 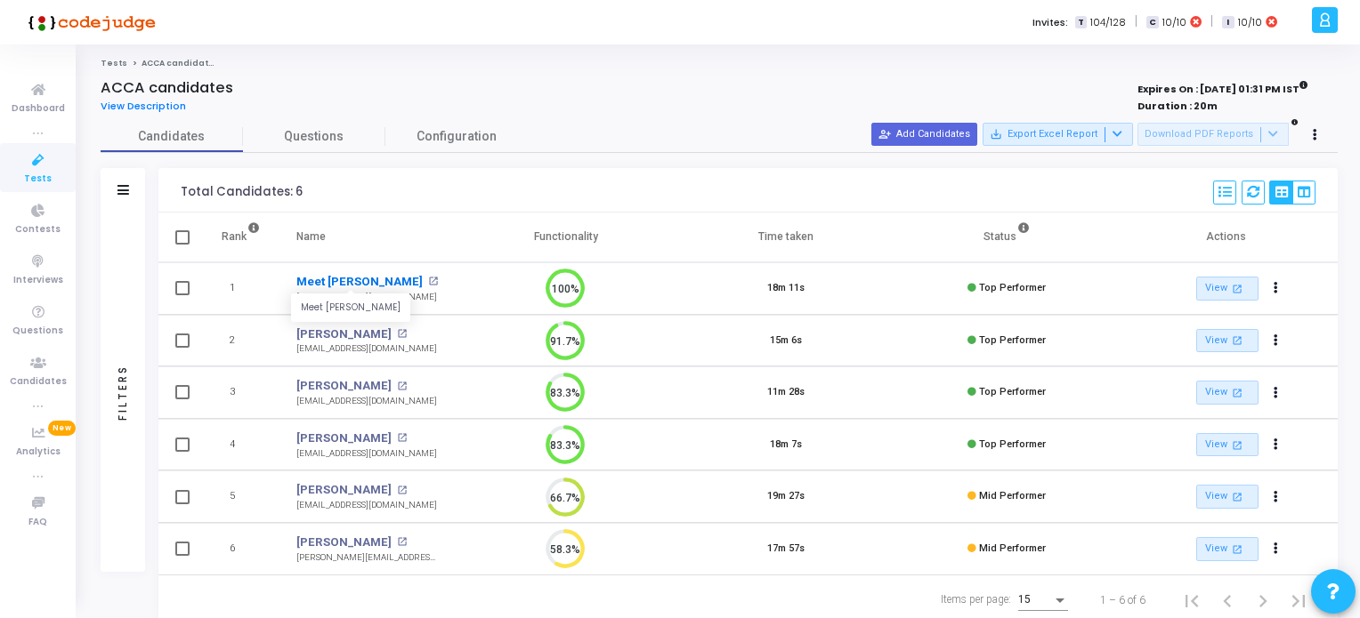 I want to click on div: Filters, so click(x=123, y=392).